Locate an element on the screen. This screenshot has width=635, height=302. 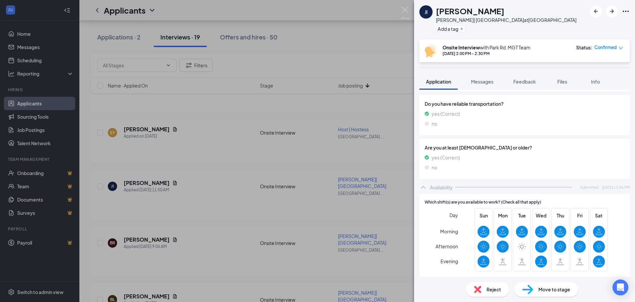
span: Sun is located at coordinates (484, 215).